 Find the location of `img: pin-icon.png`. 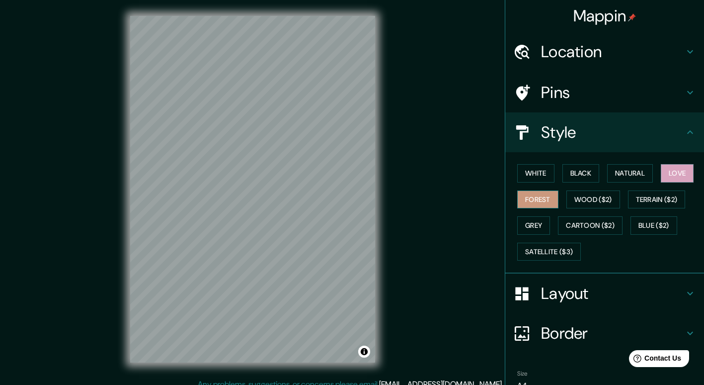

img: pin-icon.png is located at coordinates (632, 17).